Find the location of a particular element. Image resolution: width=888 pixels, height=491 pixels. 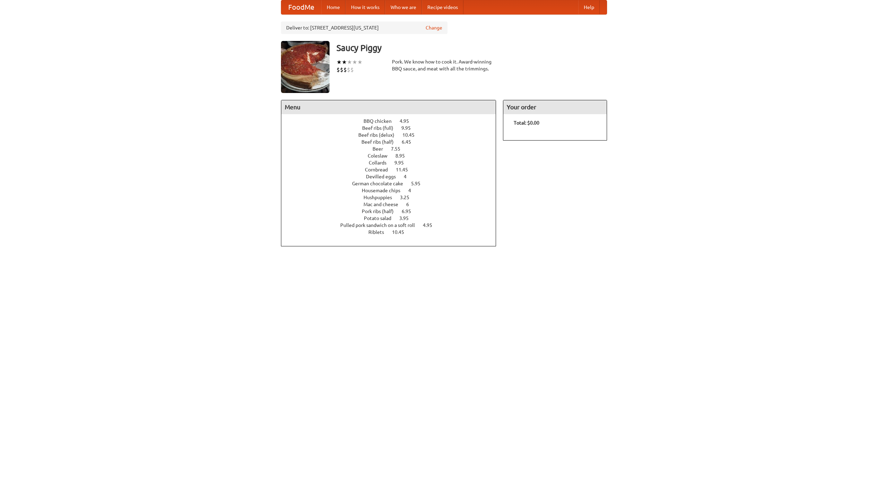

span: Cornbread is located at coordinates (380, 170).